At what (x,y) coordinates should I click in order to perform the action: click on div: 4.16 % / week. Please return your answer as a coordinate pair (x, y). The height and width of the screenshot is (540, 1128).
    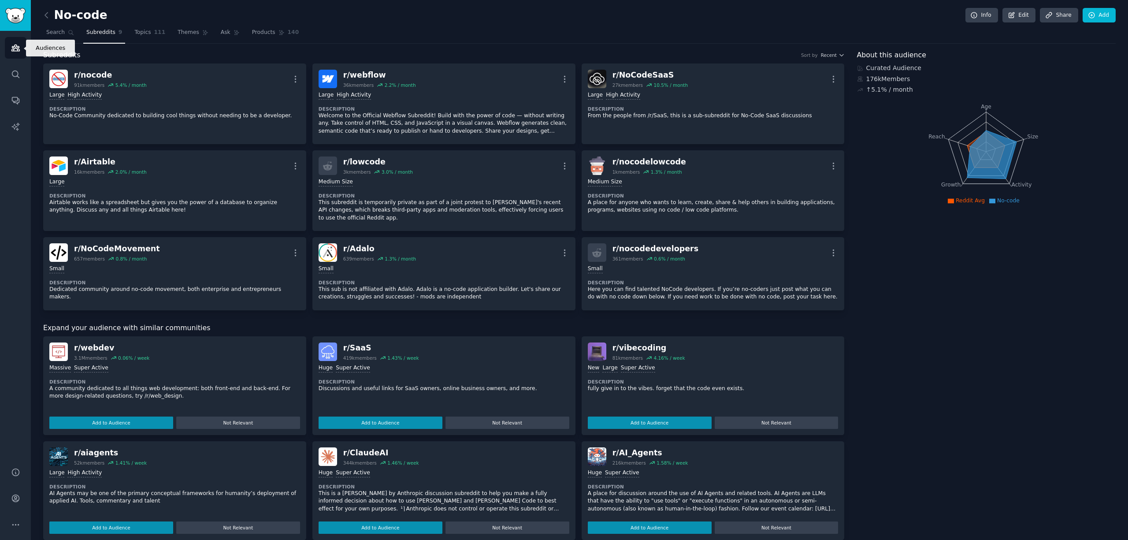
    Looking at the image, I should click on (669, 358).